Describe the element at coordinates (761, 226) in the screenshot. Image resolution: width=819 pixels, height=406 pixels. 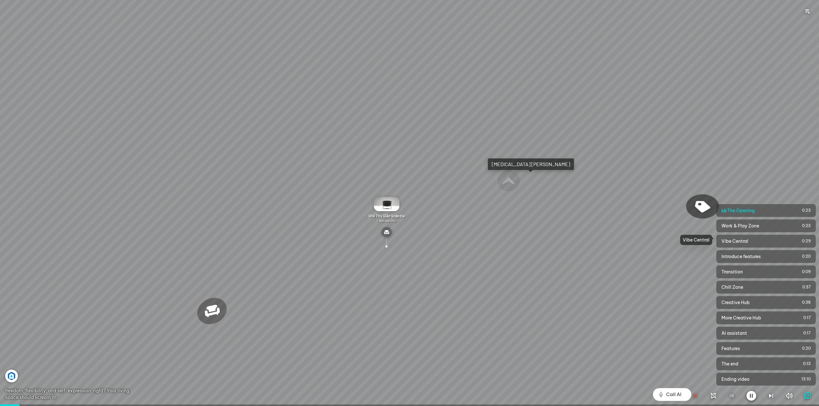
I see `span: Work & Play Zone` at that location.